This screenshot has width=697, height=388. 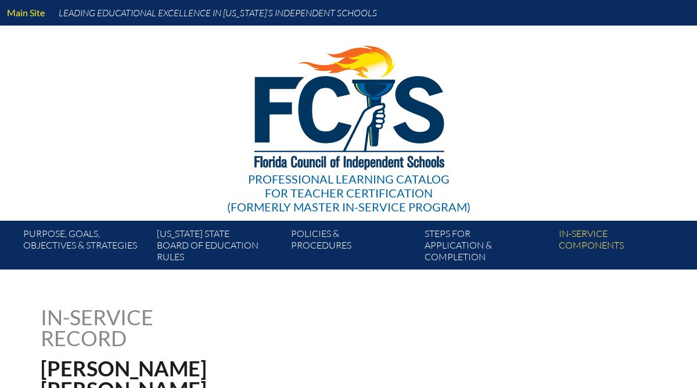 I want to click on div: Professional Learning Catalog (formerly Master In-service Program), so click(x=348, y=193).